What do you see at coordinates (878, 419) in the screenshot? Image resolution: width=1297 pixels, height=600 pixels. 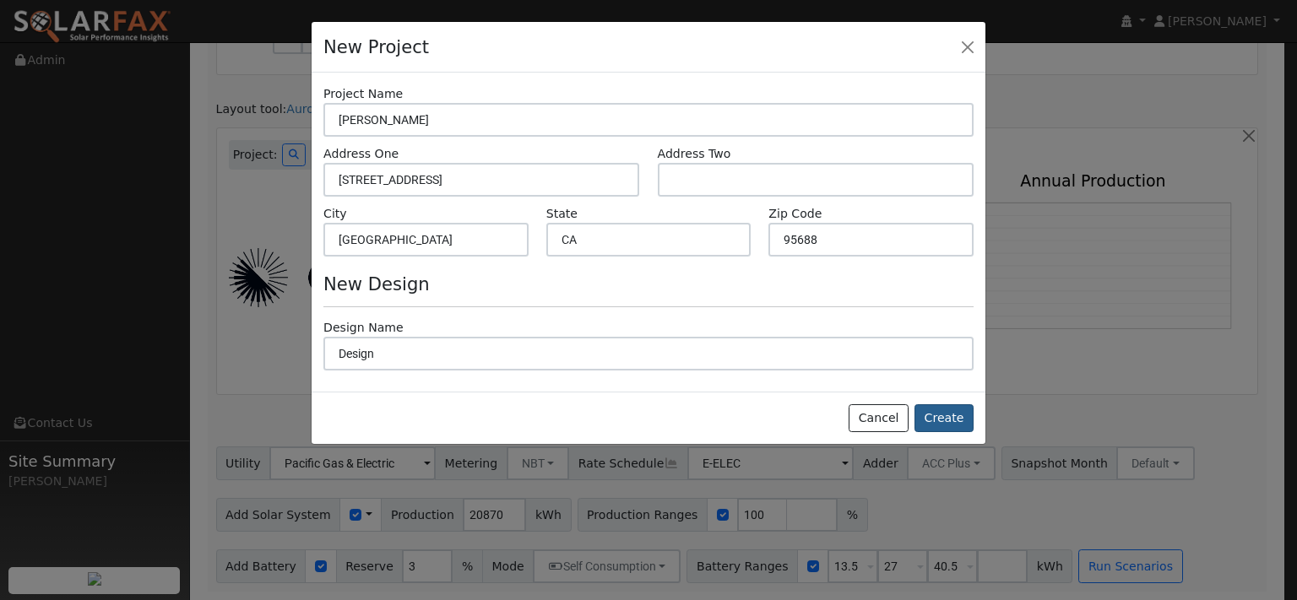 I see `button: Cancel` at bounding box center [878, 419].